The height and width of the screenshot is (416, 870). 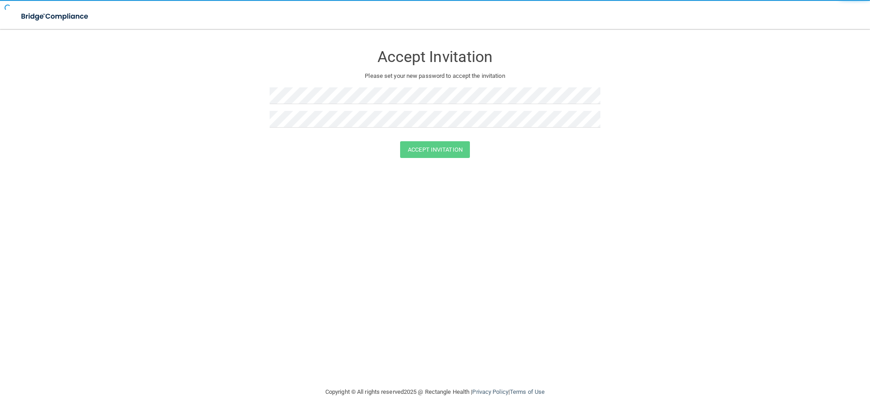 I want to click on img: bridge_compliance_login_screen.278c3ca4.svg, so click(x=55, y=16).